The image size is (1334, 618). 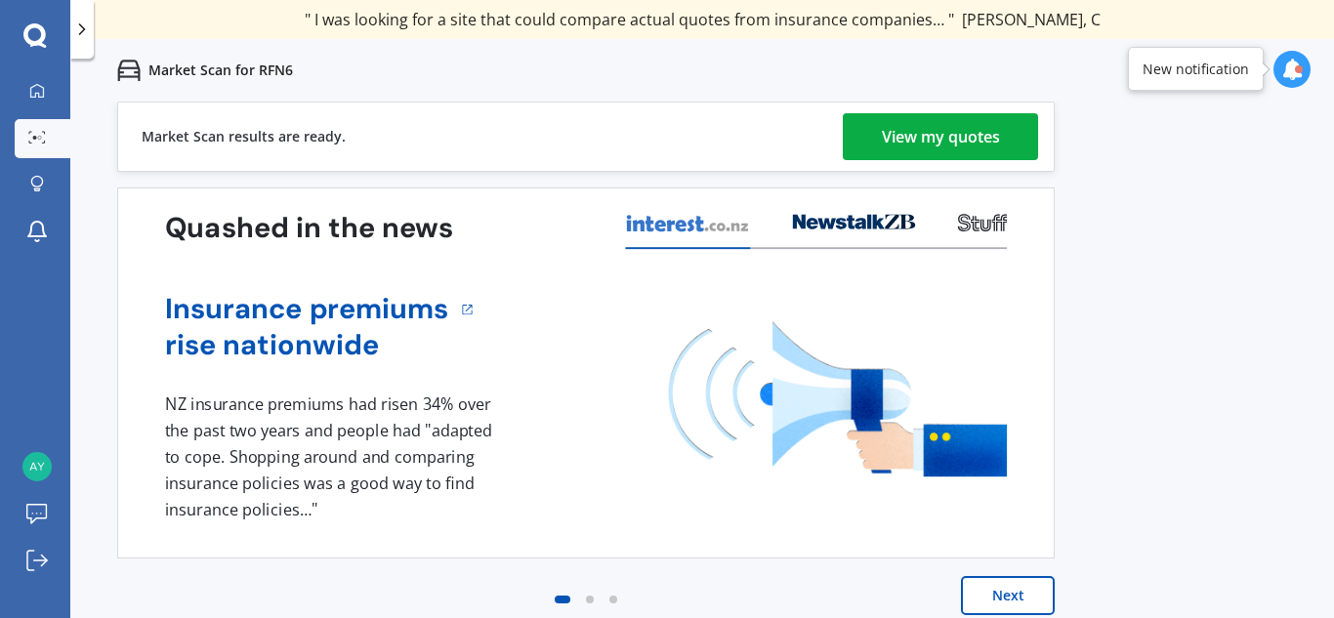 I want to click on a: Insurance premiums, so click(x=307, y=309).